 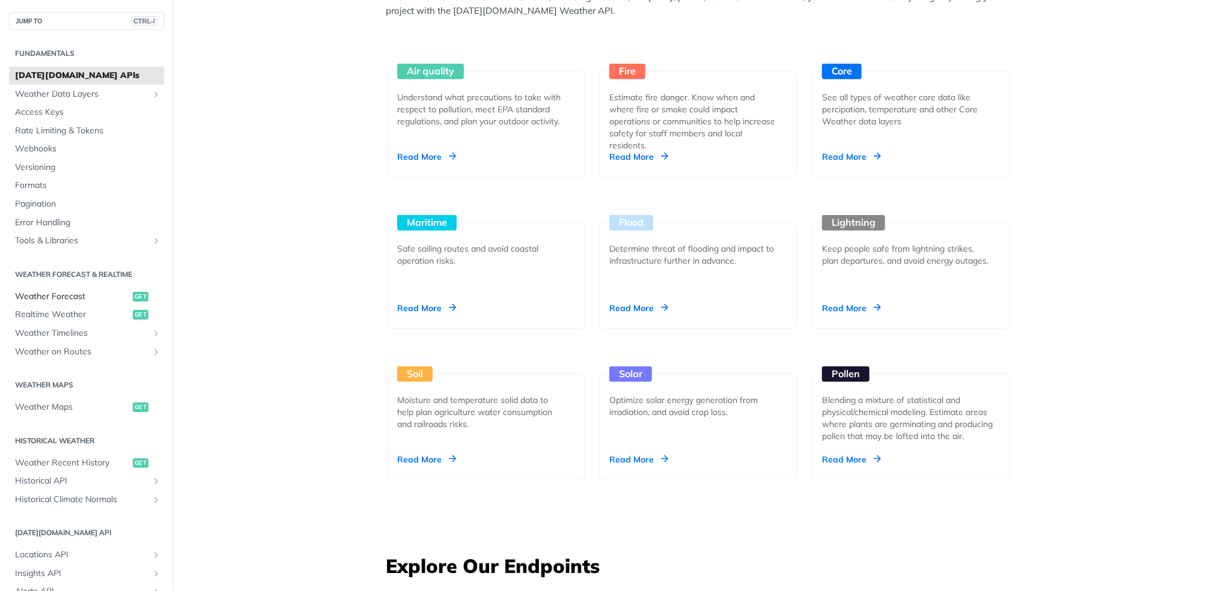 I want to click on div: Optimize solar energy generation from irradiation, and avoid crop loss., so click(x=693, y=406).